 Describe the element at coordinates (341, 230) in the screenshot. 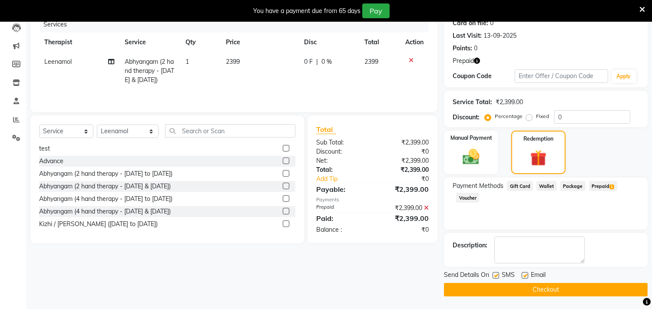

I see `div: Balance :` at that location.